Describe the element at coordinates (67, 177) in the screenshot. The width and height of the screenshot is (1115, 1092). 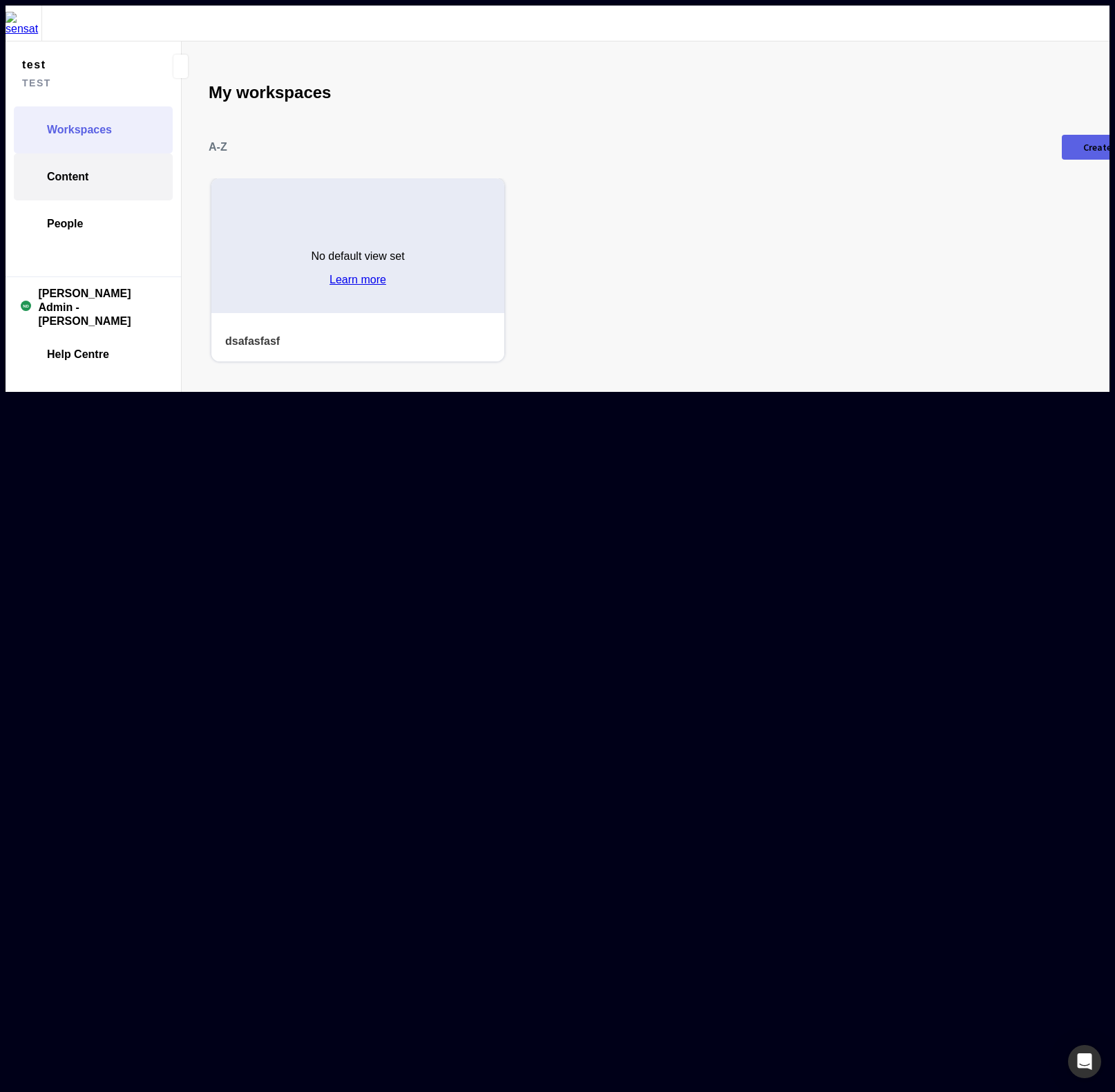
I see `span: Content` at that location.